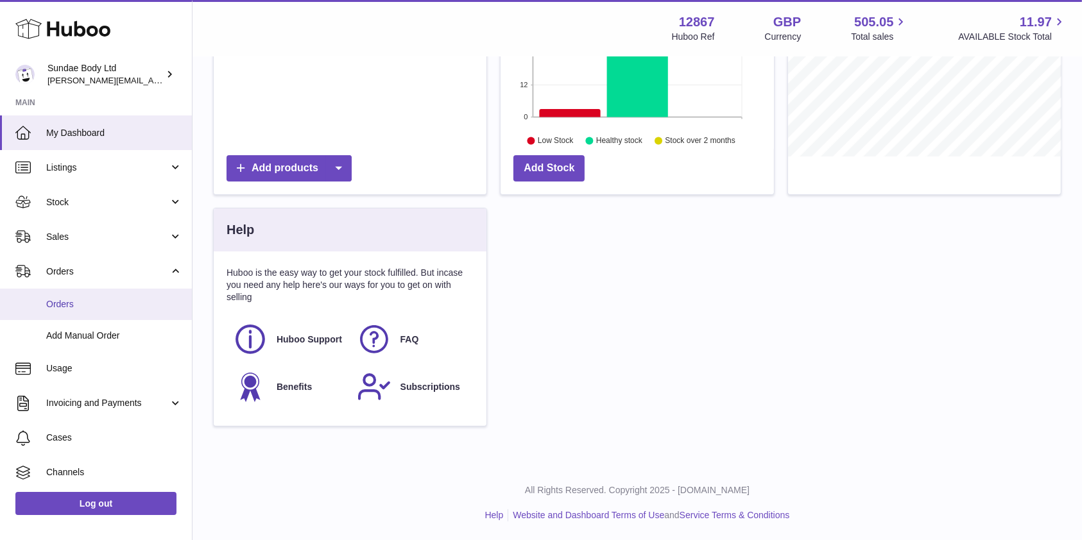  What do you see at coordinates (588, 515) in the screenshot?
I see `a: Website and Dashboard Terms of Use` at bounding box center [588, 515].